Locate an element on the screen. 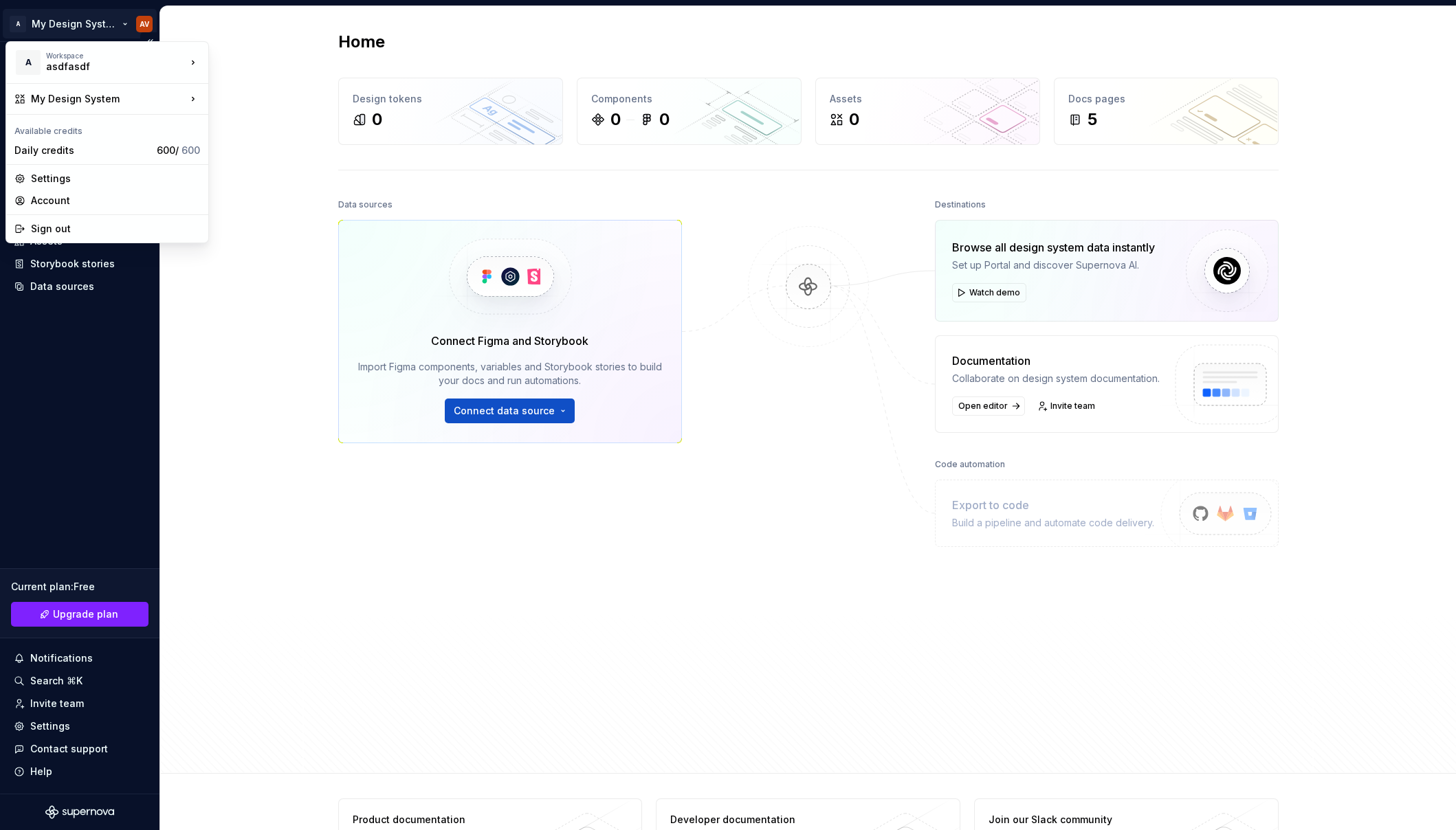 The image size is (1456, 830). div: asdfasdf is located at coordinates (105, 67).